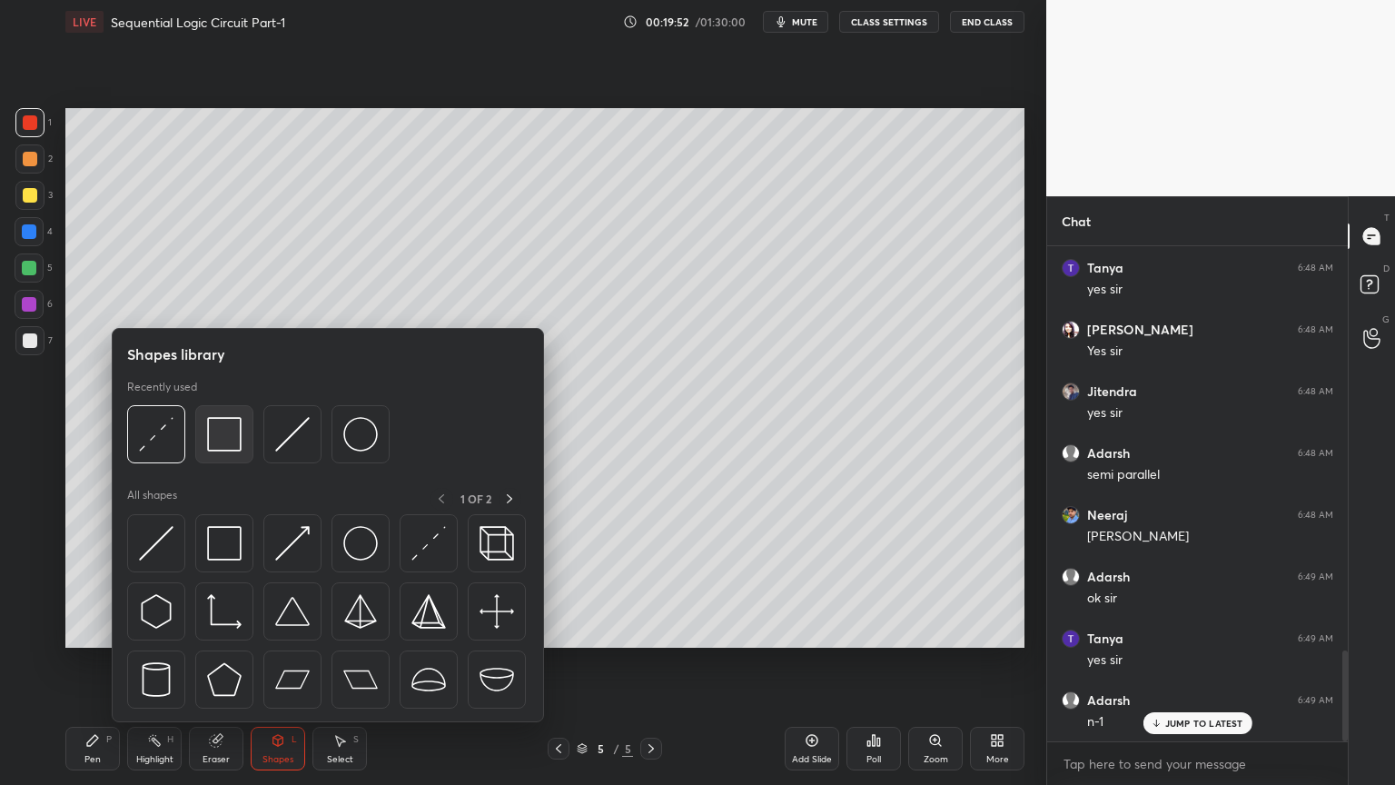 Image resolution: width=1395 pixels, height=785 pixels. I want to click on p: All shapes, so click(152, 499).